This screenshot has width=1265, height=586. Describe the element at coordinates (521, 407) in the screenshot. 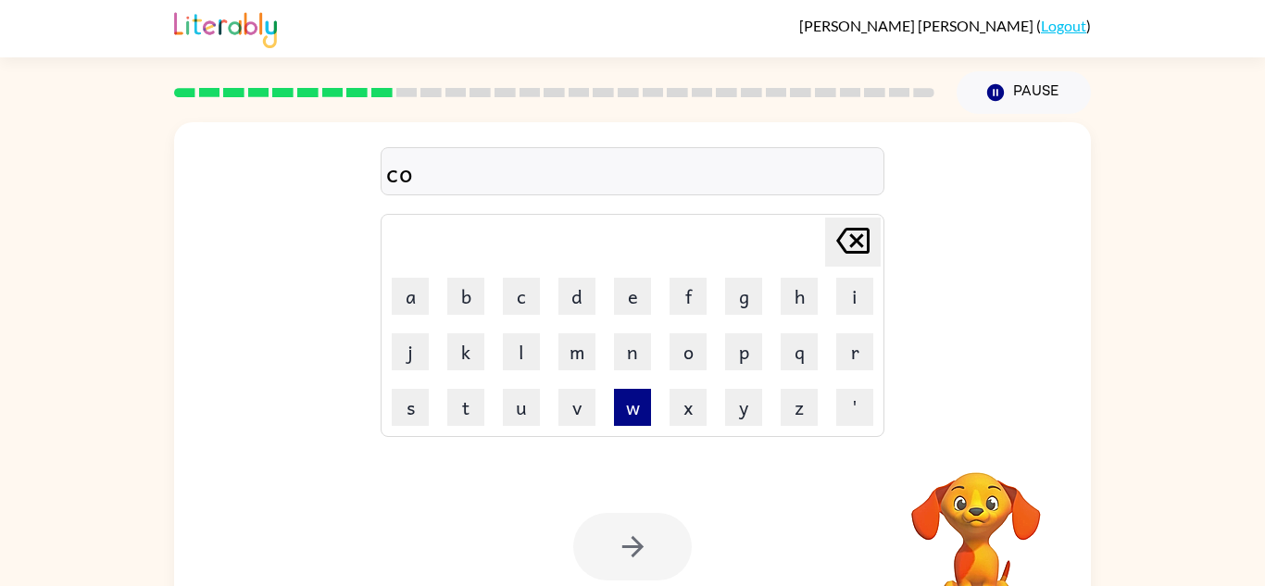

I see `button: u` at that location.